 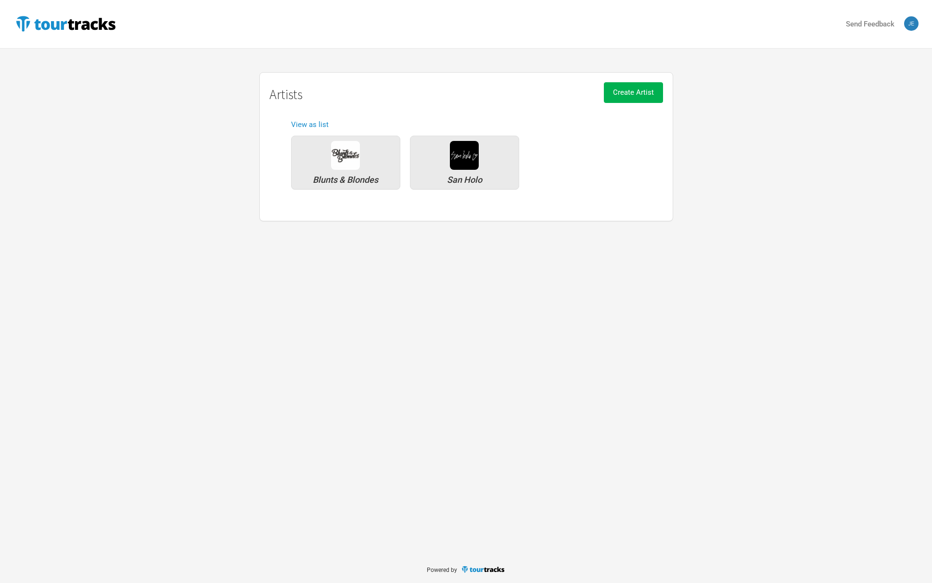 I want to click on span: Create Artist, so click(x=633, y=92).